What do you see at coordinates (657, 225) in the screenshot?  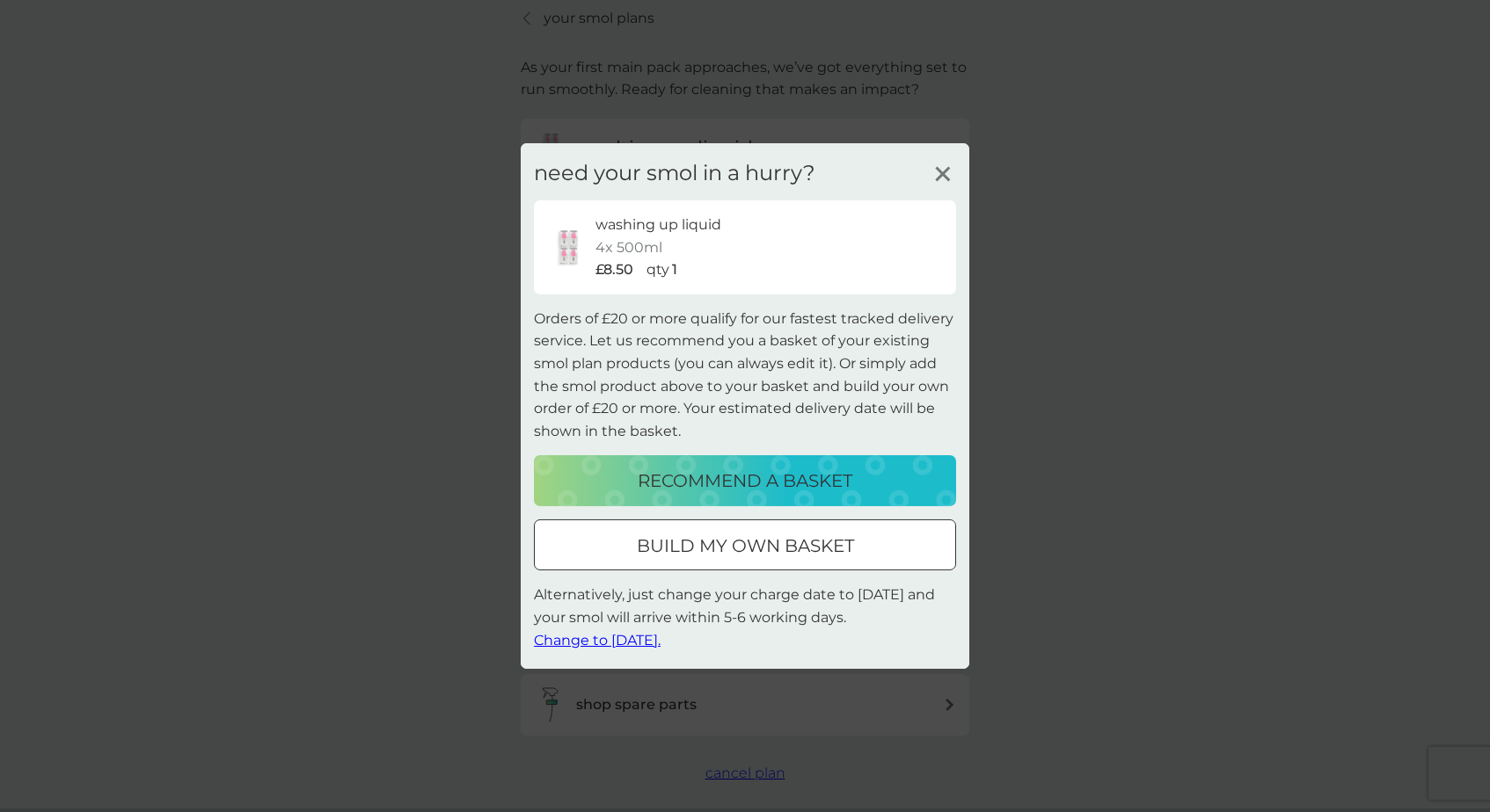 I see `p: washing up liquid` at bounding box center [657, 225].